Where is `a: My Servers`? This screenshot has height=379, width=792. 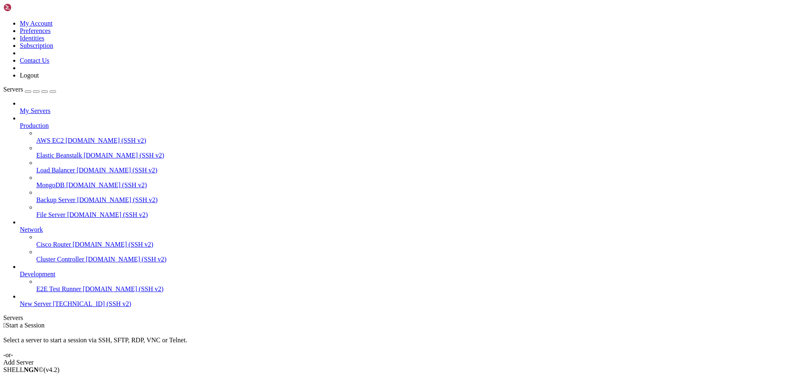
a: My Servers is located at coordinates (404, 111).